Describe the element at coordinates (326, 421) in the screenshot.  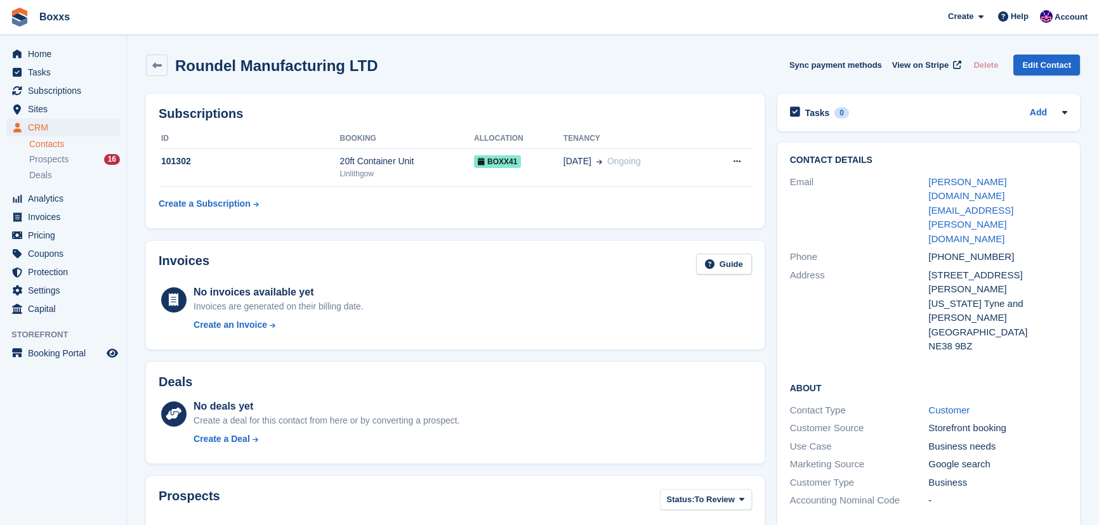
I see `div: Create a deal for this contact from here or by converting a prospect.` at that location.